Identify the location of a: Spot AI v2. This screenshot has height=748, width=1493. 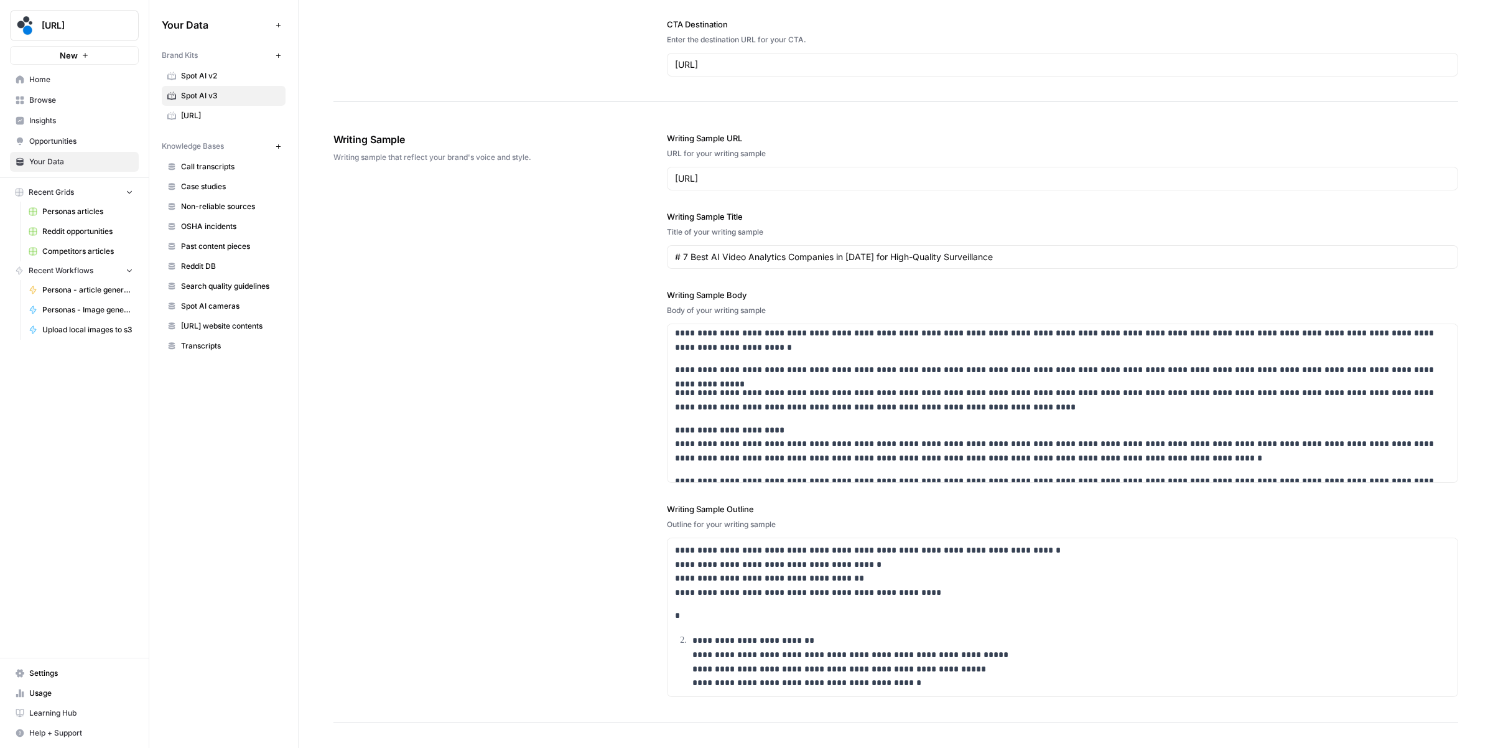
(223, 76).